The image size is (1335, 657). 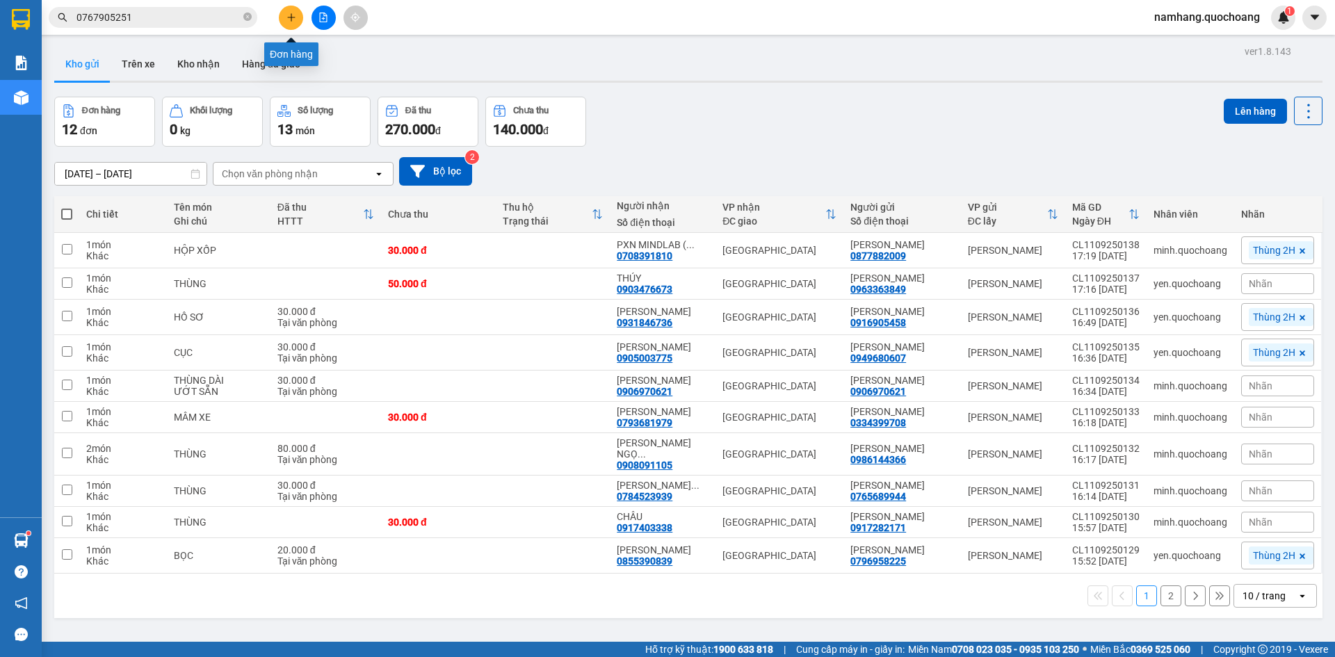 I want to click on div: 0334399708, so click(x=878, y=423).